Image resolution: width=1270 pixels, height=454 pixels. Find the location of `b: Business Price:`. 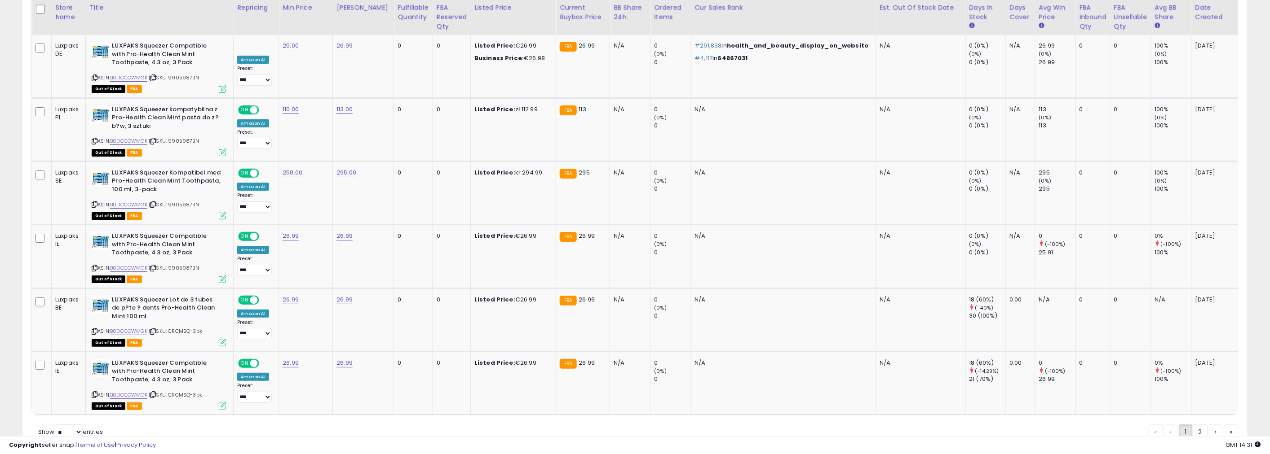

b: Business Price: is located at coordinates (499, 58).